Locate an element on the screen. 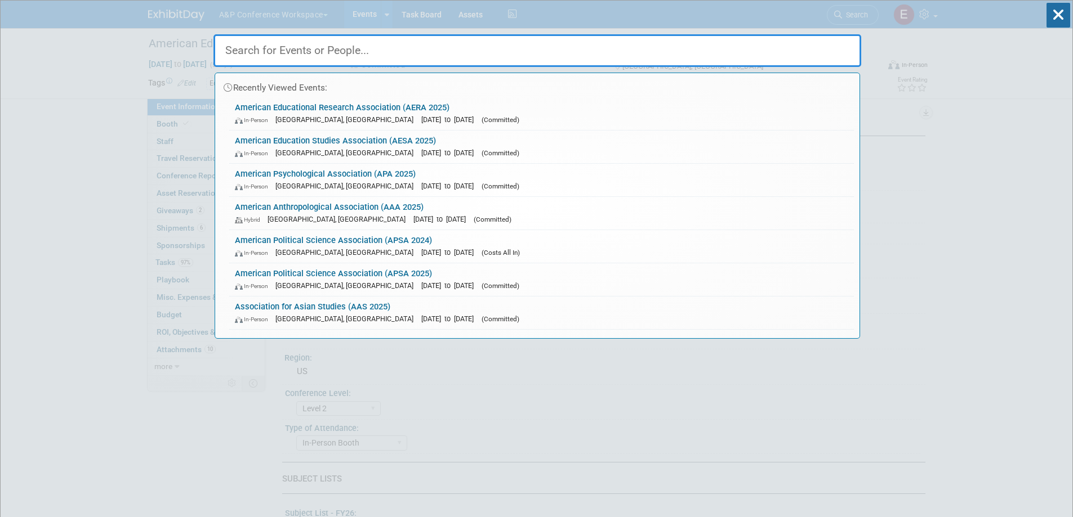 Image resolution: width=1073 pixels, height=517 pixels. input: Search for Events or People... is located at coordinates (537, 51).